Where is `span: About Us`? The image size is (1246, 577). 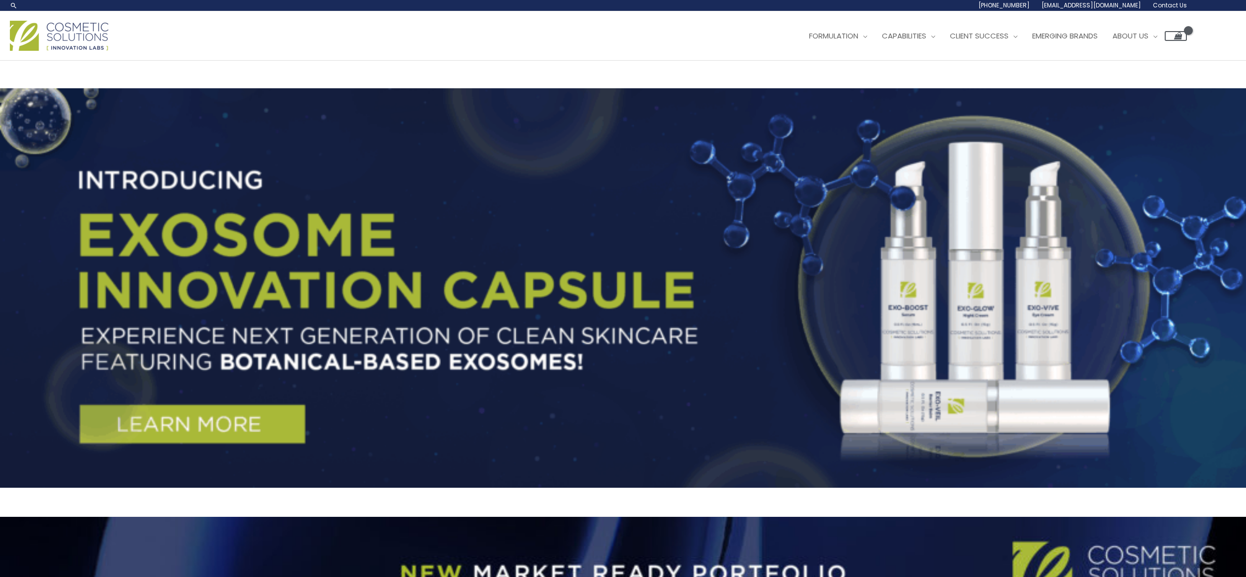
span: About Us is located at coordinates (1130, 35).